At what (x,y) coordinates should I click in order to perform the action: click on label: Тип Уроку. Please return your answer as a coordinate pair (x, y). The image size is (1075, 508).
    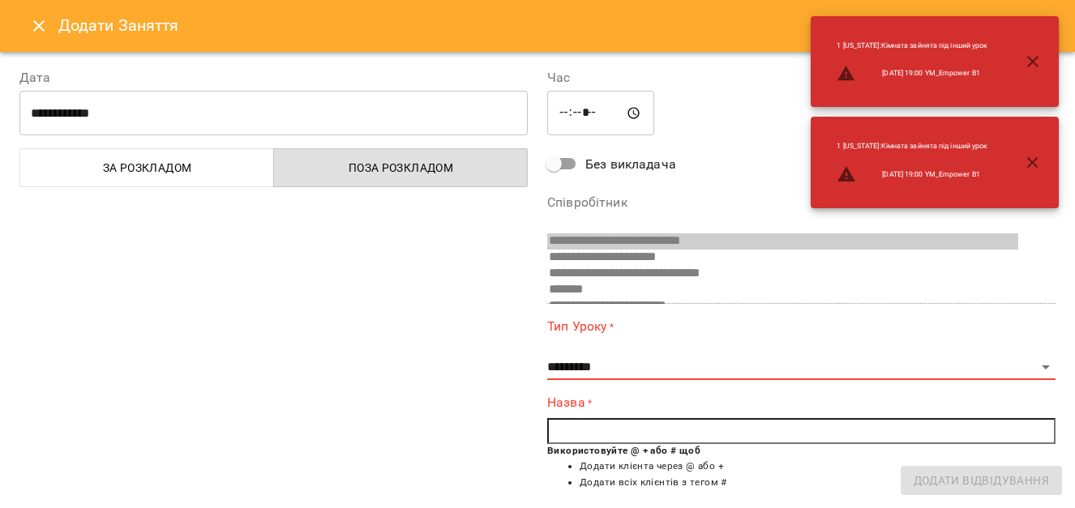
    Looking at the image, I should click on (801, 326).